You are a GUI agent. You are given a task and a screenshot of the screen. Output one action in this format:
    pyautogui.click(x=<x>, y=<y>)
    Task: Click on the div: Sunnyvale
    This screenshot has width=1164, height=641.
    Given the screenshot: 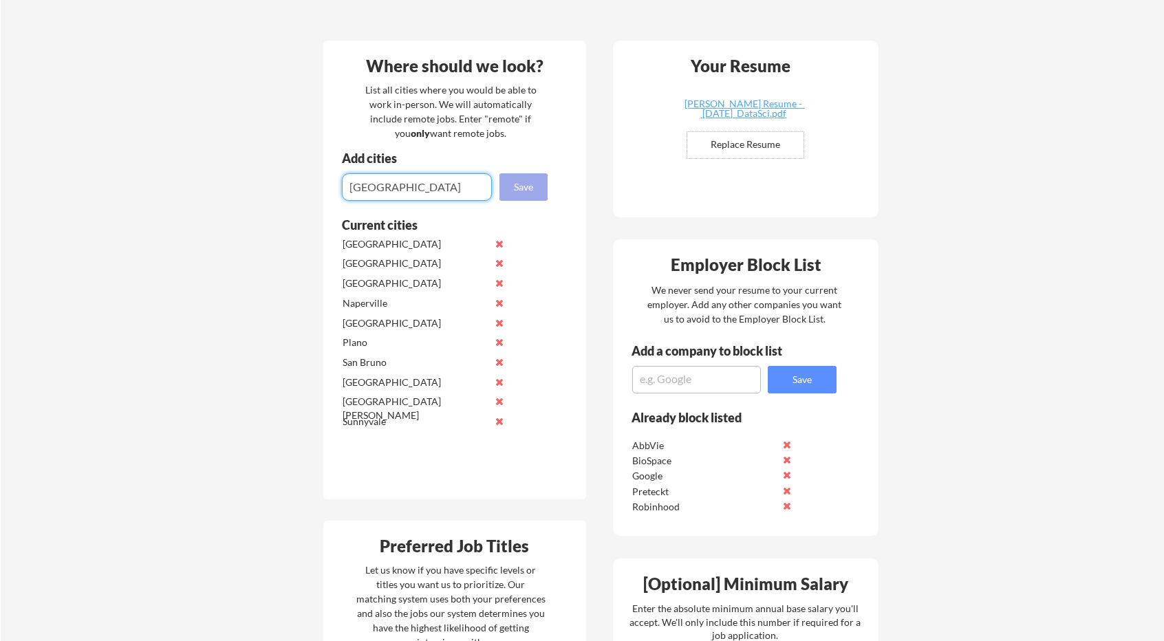 What is the action you would take?
    pyautogui.click(x=415, y=422)
    